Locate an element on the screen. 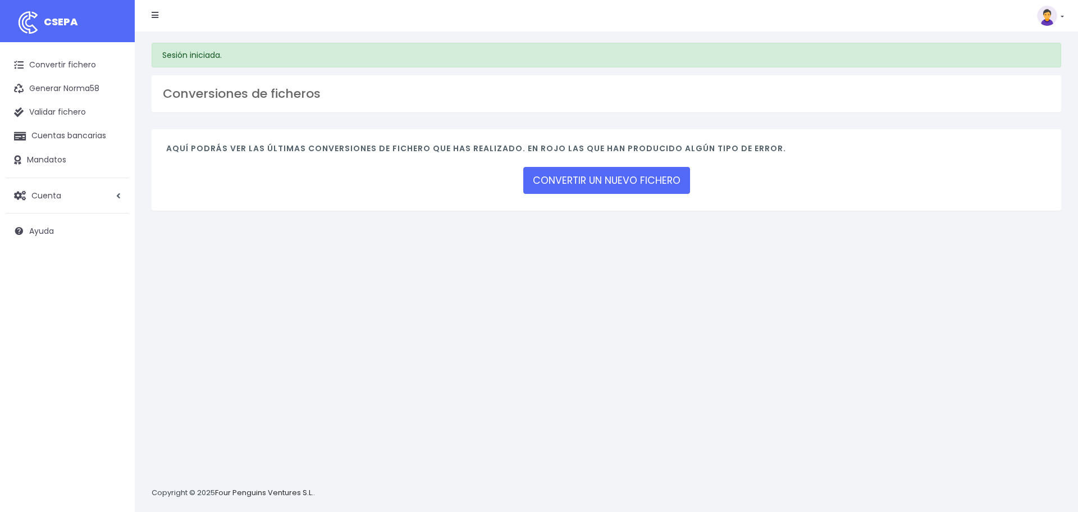 The width and height of the screenshot is (1078, 512). h3: Conversiones de ficheros is located at coordinates (606, 94).